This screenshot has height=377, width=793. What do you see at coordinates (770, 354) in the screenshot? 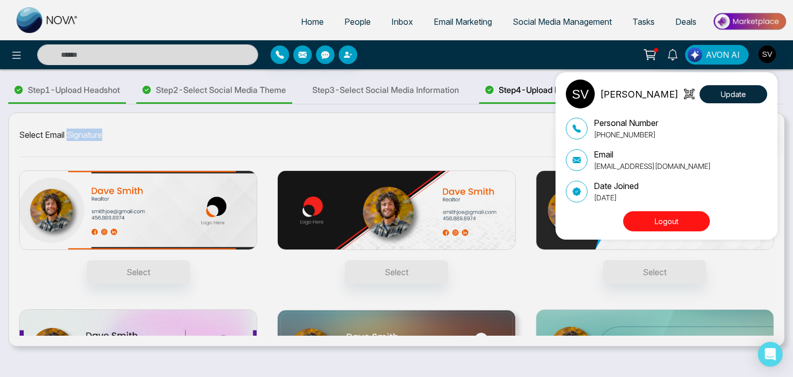
I see `div: Open Intercom Messenger` at bounding box center [770, 354].